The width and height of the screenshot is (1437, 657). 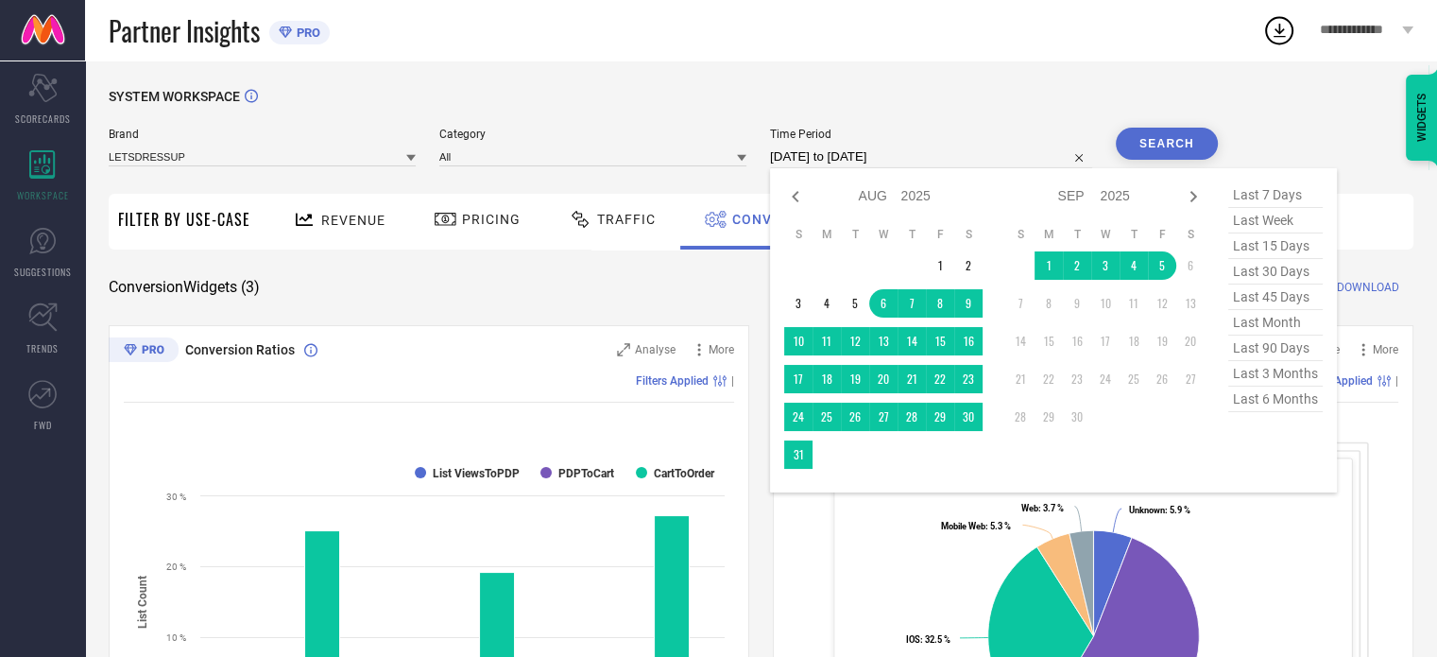 I want to click on td: Sat Sep 06 2025, so click(x=1191, y=266).